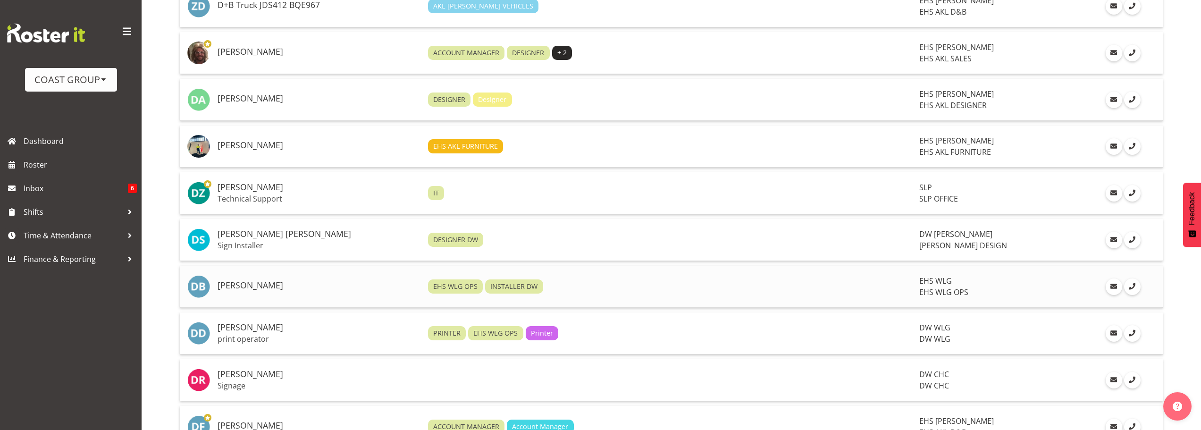  Describe the element at coordinates (80, 141) in the screenshot. I see `span: Dashboard` at that location.